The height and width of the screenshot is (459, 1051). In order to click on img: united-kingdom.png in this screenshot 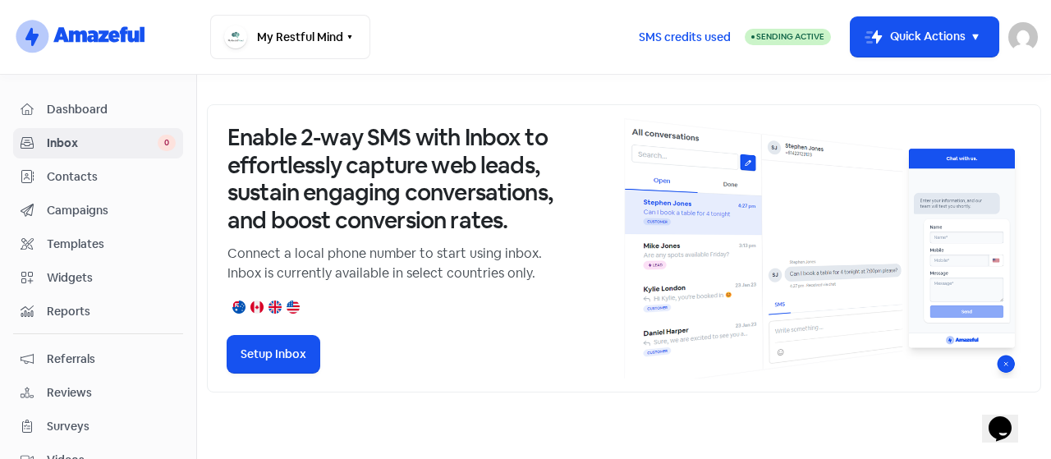, I will do `click(275, 307)`.